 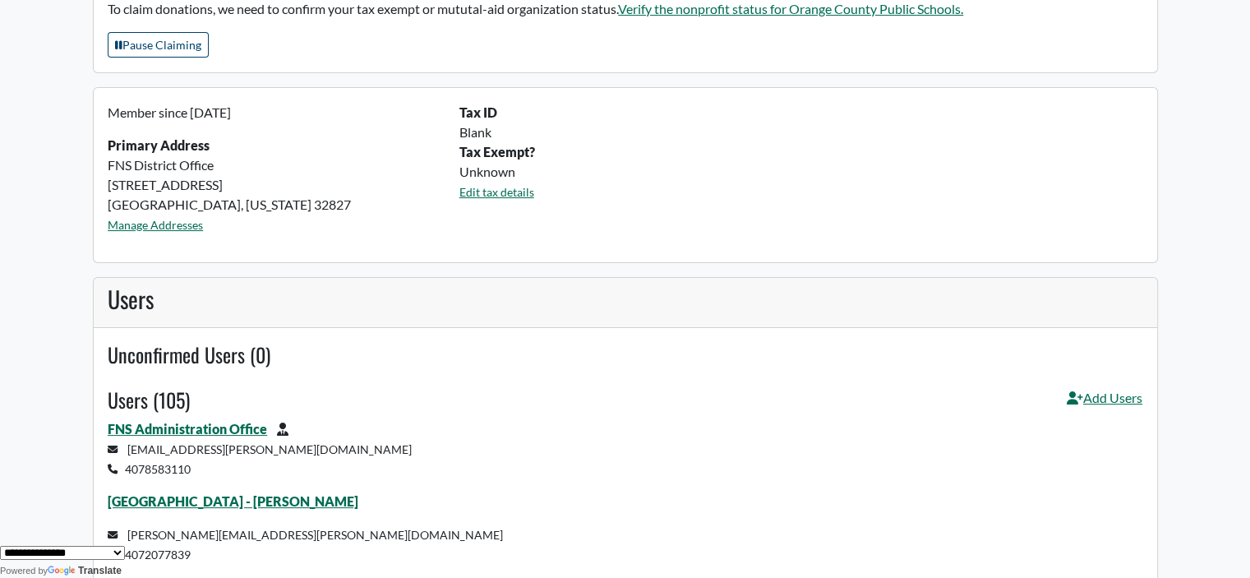 What do you see at coordinates (155, 224) in the screenshot?
I see `a: Manage Addresses` at bounding box center [155, 224].